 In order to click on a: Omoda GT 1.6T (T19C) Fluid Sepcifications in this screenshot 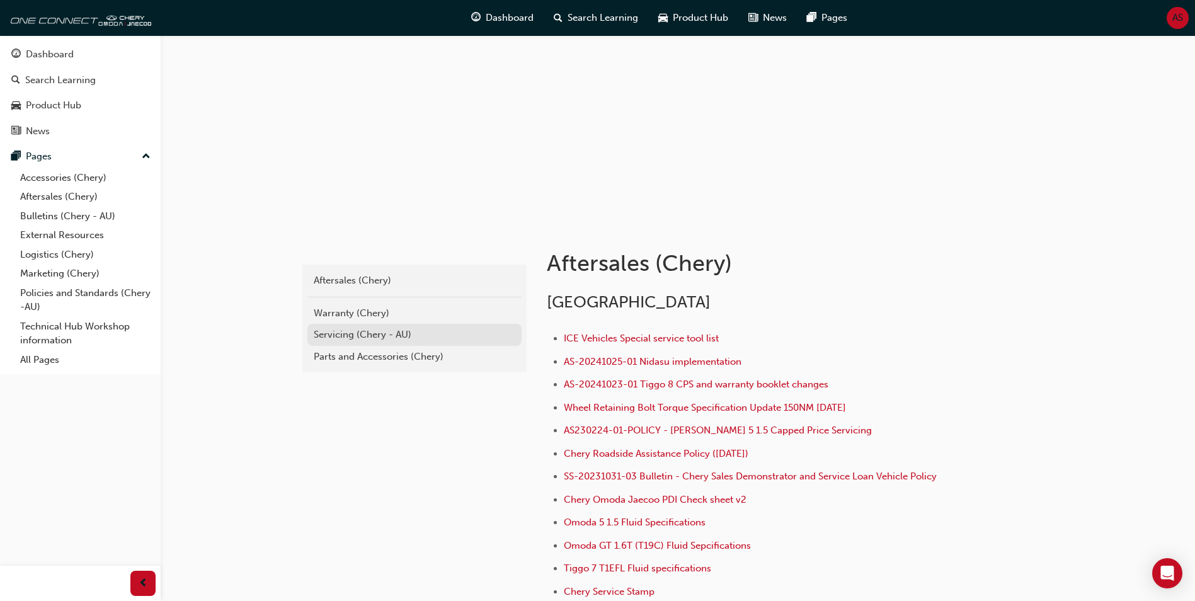, I will do `click(657, 545)`.